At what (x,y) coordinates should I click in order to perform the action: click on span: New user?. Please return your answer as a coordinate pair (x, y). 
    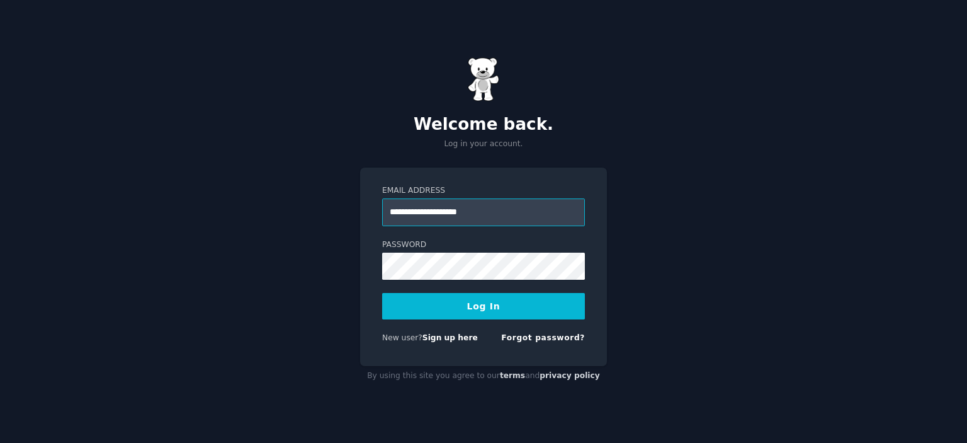
    Looking at the image, I should click on (402, 338).